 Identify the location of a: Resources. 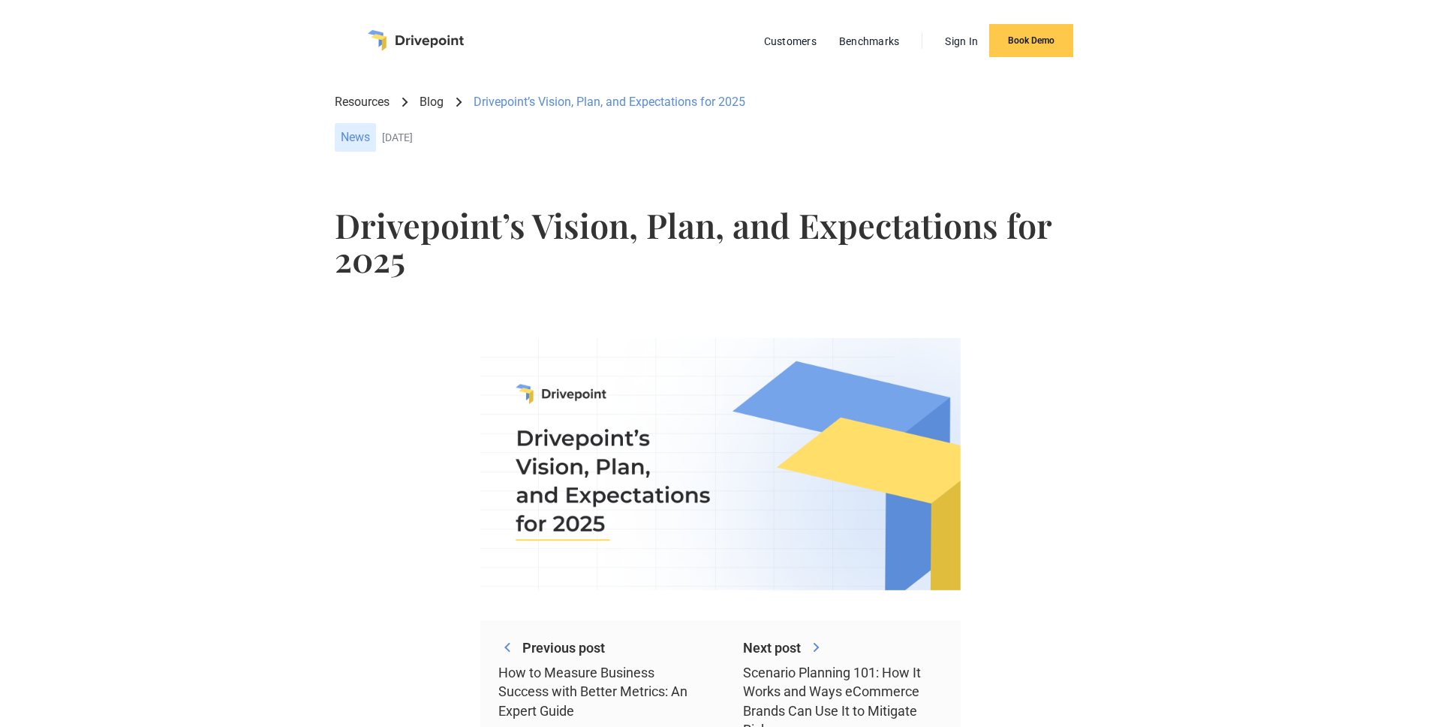
(362, 102).